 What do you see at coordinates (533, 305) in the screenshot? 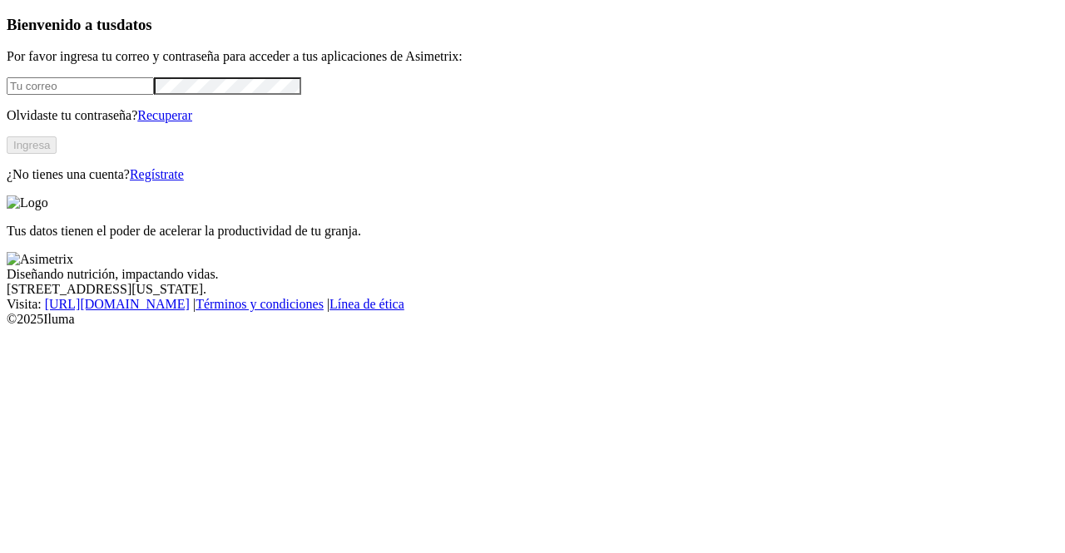
I see `div: Visita : | |` at bounding box center [533, 305].